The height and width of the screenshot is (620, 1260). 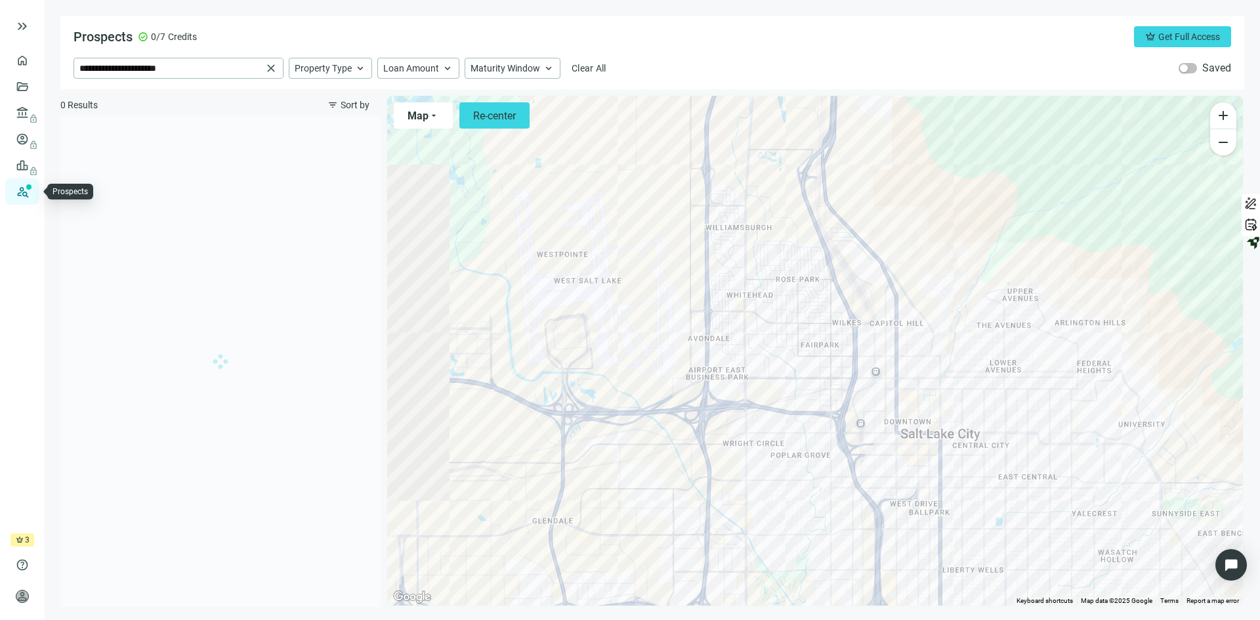 I want to click on span: Sort by, so click(x=355, y=105).